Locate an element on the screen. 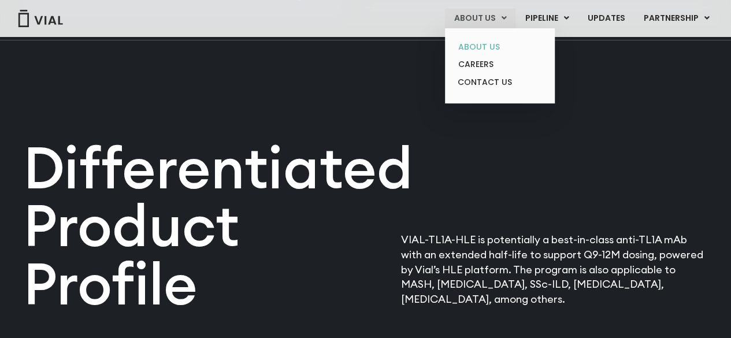  a: PARTNERSHIPMenu Toggle is located at coordinates (676, 18).